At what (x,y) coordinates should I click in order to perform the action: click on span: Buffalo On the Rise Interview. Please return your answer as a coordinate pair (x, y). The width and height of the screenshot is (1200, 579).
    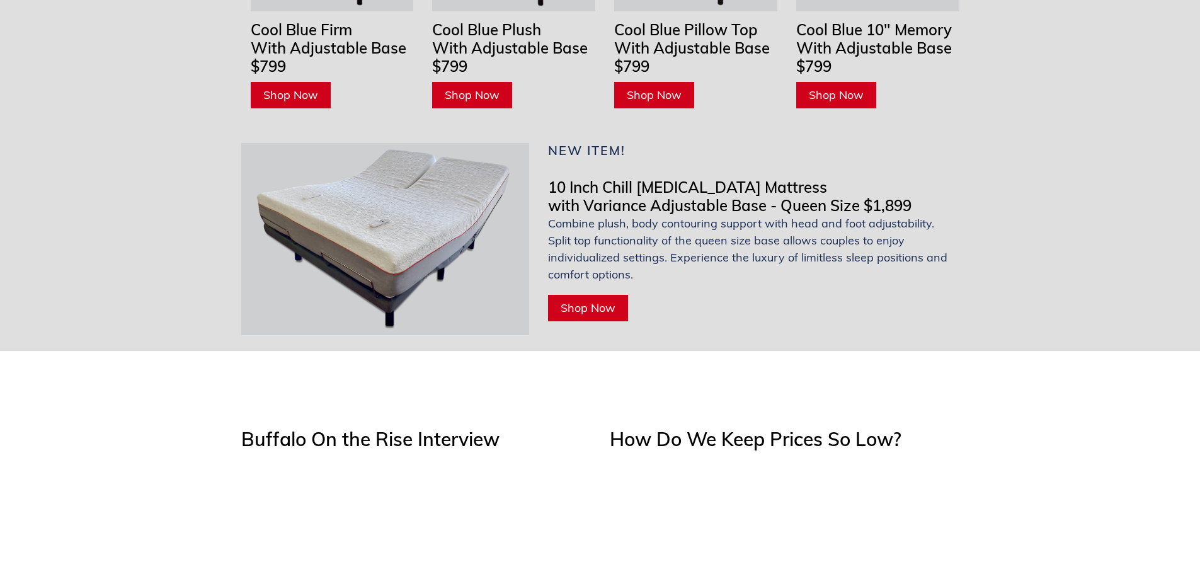
    Looking at the image, I should click on (370, 439).